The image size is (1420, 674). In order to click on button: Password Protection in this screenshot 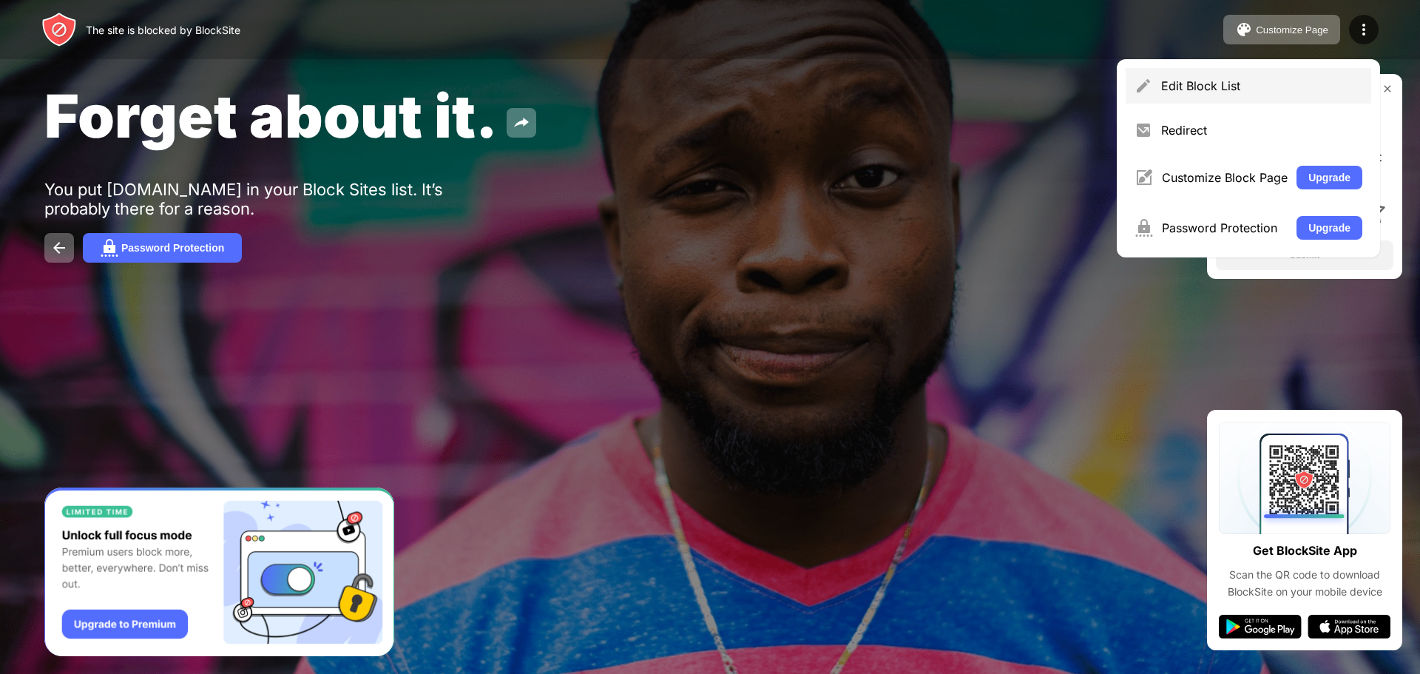, I will do `click(162, 248)`.